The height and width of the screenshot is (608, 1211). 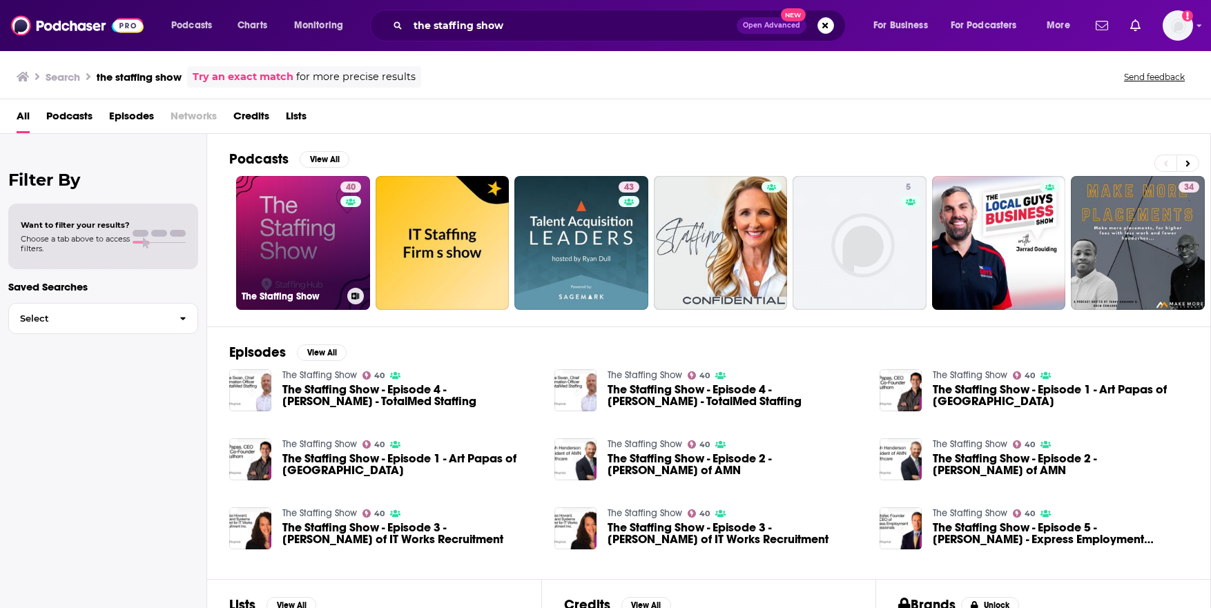 I want to click on a: Lists, so click(x=296, y=119).